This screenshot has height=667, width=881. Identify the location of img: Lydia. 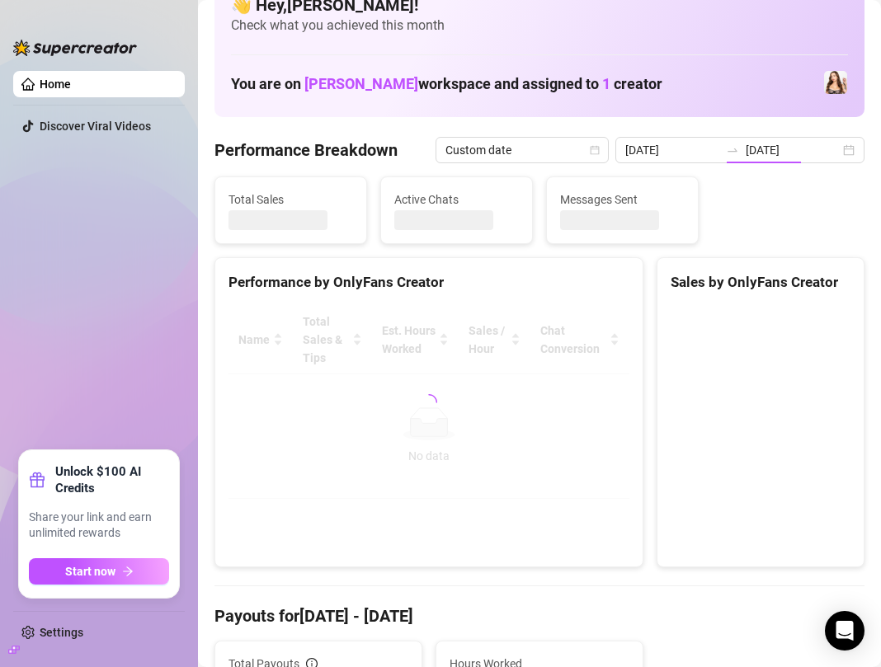
(835, 82).